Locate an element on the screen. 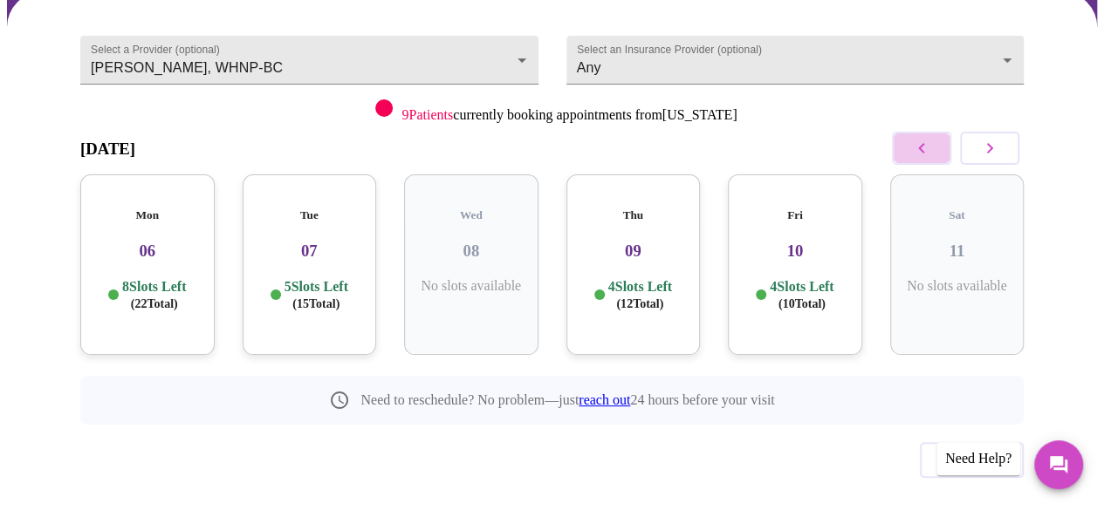 The width and height of the screenshot is (1104, 510). h5: Wed is located at coordinates (471, 215).